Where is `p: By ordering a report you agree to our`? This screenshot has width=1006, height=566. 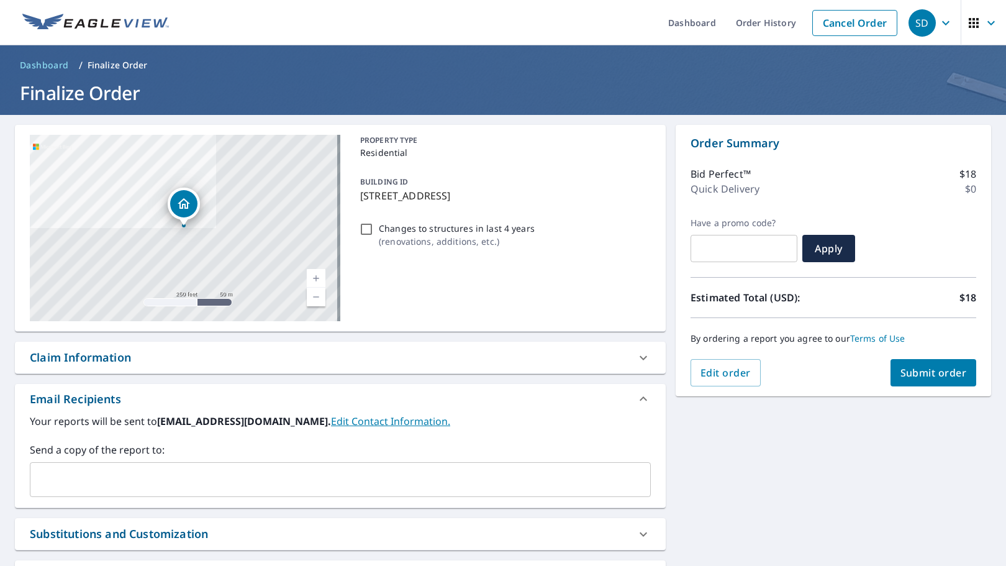 p: By ordering a report you agree to our is located at coordinates (833, 338).